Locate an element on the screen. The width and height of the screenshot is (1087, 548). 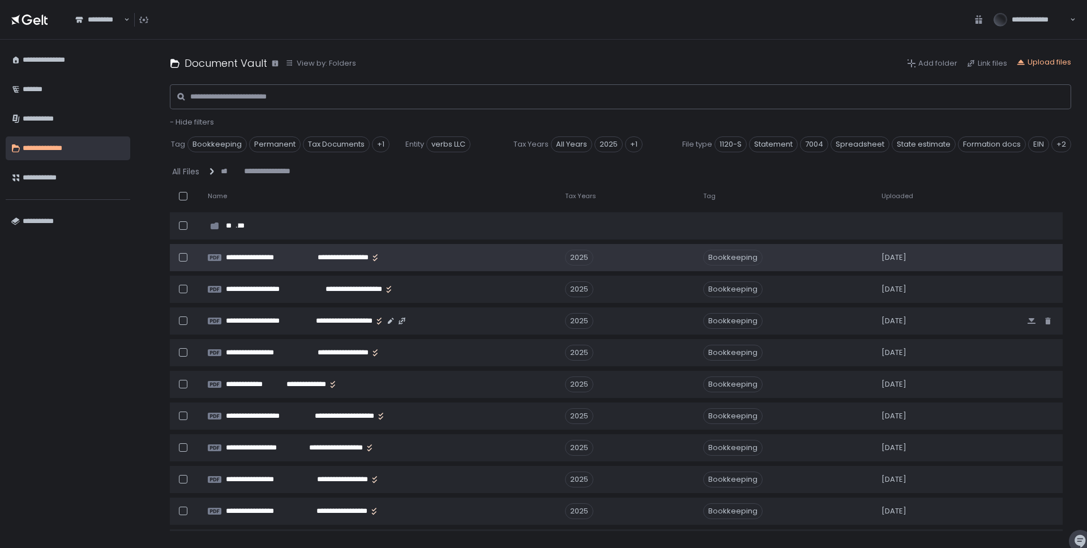
span: Name is located at coordinates (217, 196).